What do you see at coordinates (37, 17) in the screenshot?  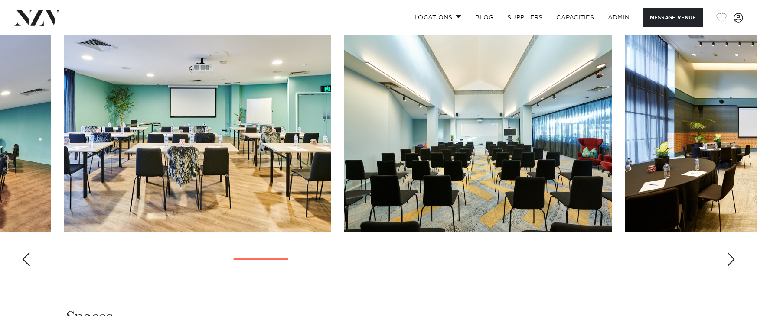 I see `img: nzv-logo.png` at bounding box center [37, 17].